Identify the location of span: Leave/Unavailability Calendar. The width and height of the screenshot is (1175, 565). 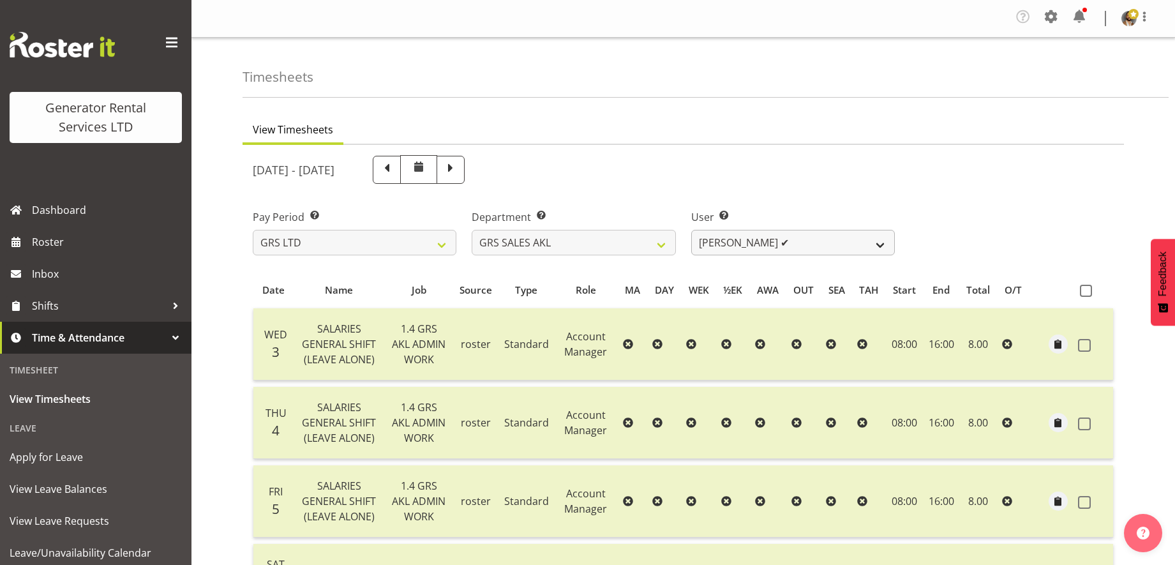
(96, 553).